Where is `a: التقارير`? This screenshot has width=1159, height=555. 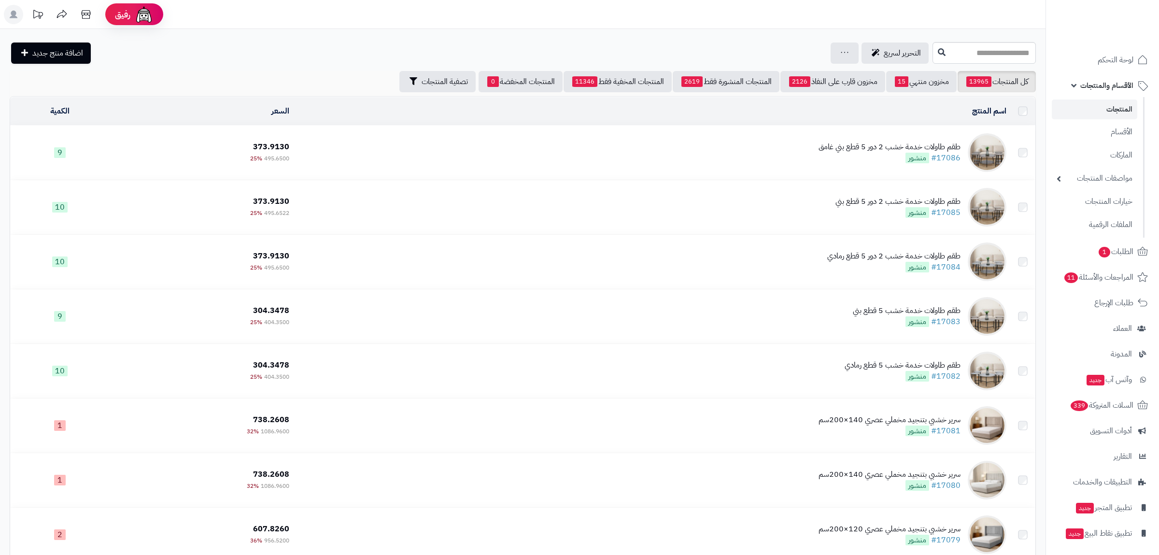 a: التقارير is located at coordinates (1102, 456).